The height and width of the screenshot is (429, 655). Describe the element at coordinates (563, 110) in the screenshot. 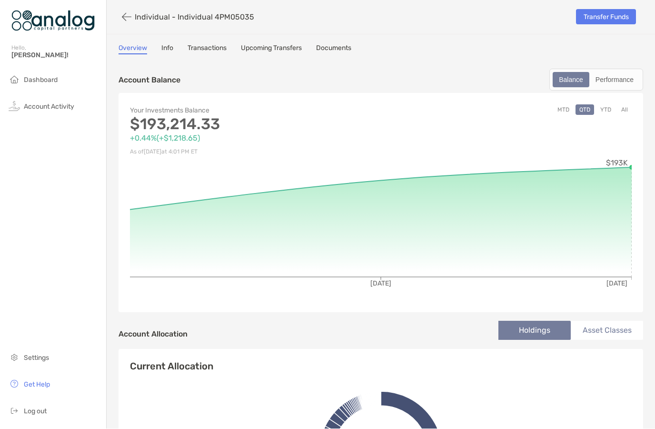

I see `button: MTD` at that location.